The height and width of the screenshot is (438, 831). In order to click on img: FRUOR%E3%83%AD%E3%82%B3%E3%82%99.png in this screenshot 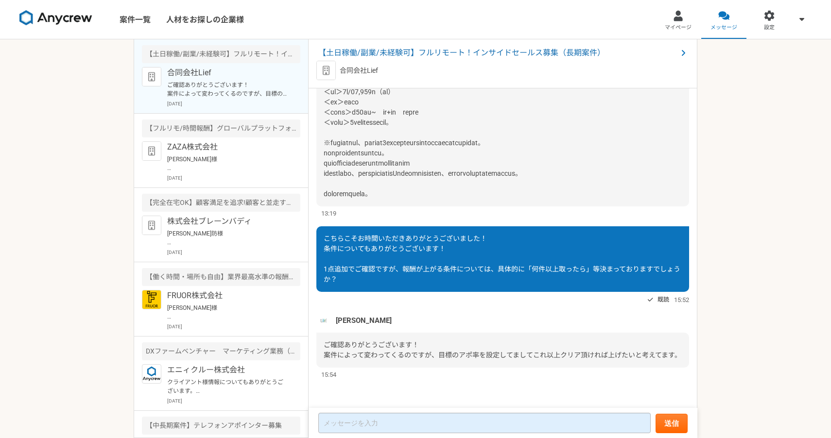, I will do `click(152, 300)`.